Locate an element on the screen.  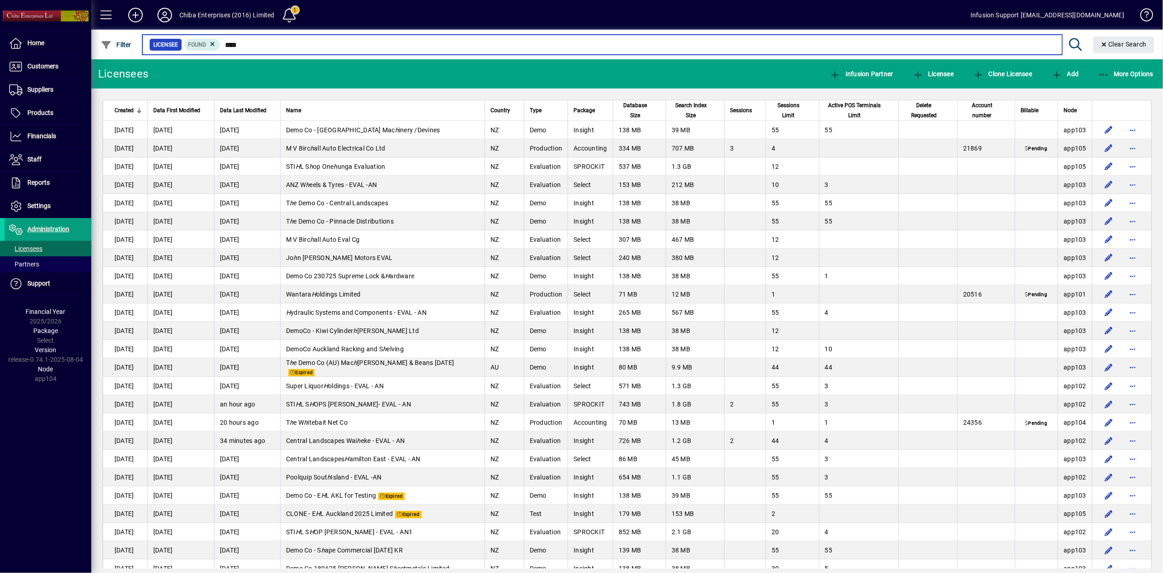
span: Suppliers is located at coordinates (40, 89).